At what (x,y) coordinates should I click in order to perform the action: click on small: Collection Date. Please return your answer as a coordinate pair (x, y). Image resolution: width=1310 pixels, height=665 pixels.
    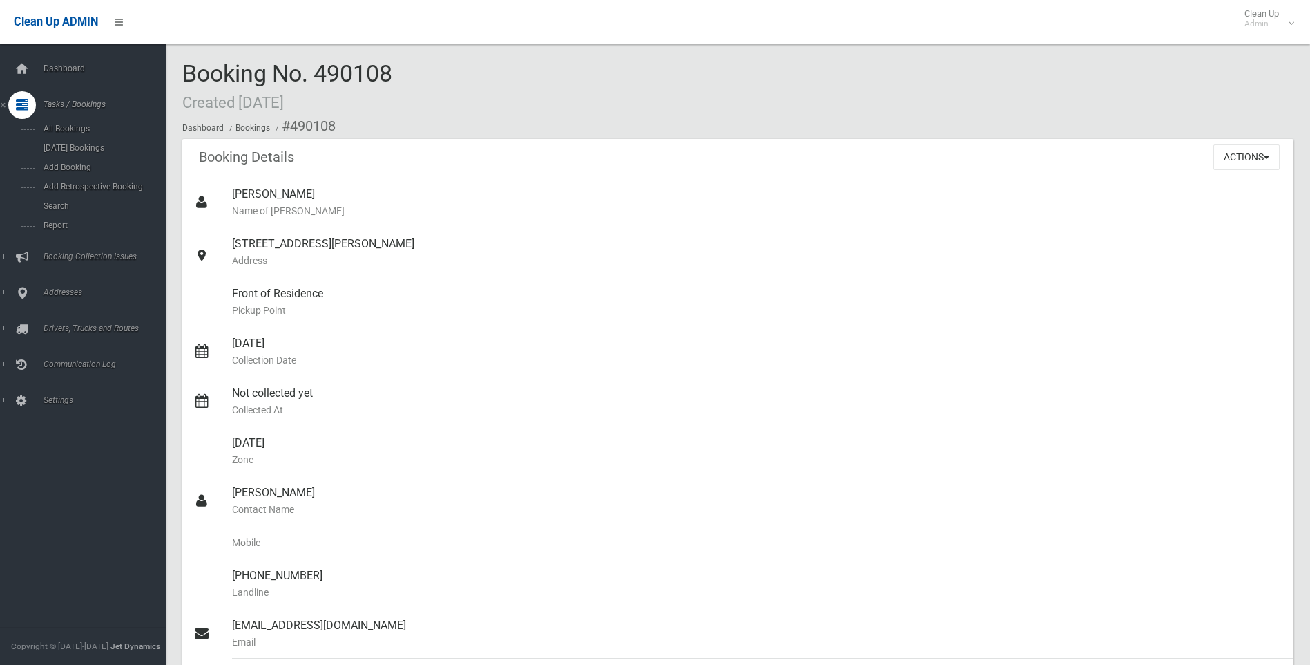
    Looking at the image, I should click on (757, 360).